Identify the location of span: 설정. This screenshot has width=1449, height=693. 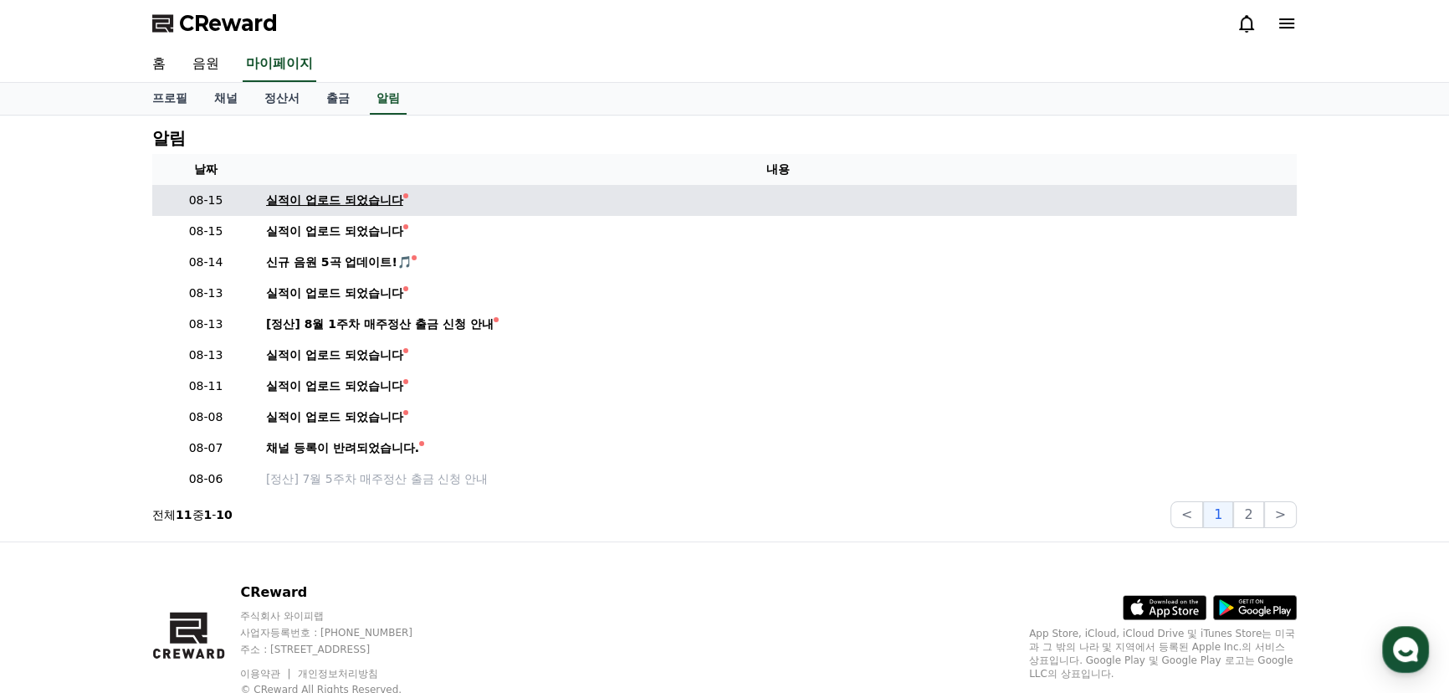
(269, 562).